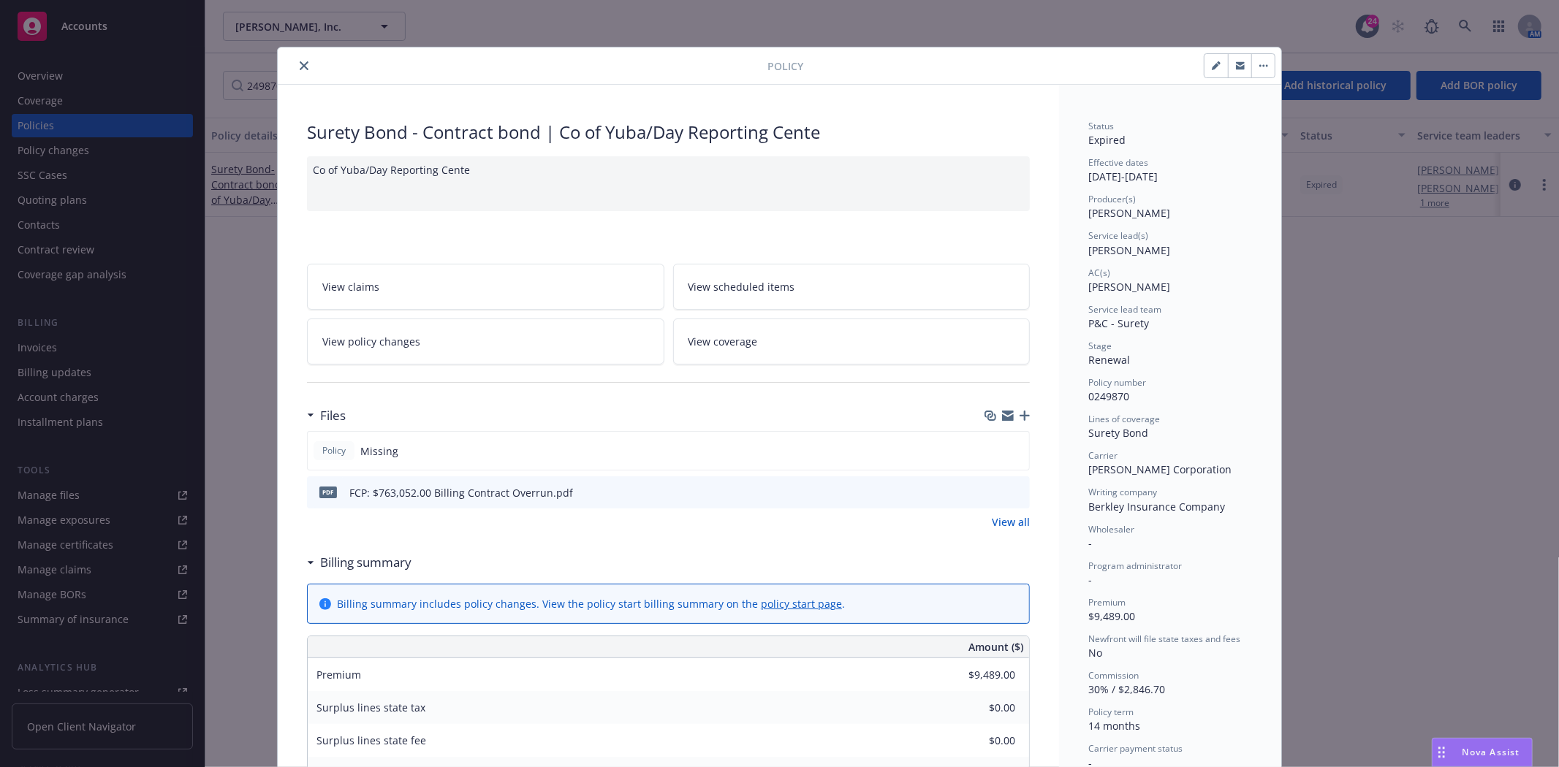 The image size is (1559, 767). What do you see at coordinates (1101, 126) in the screenshot?
I see `span: Status` at bounding box center [1101, 126].